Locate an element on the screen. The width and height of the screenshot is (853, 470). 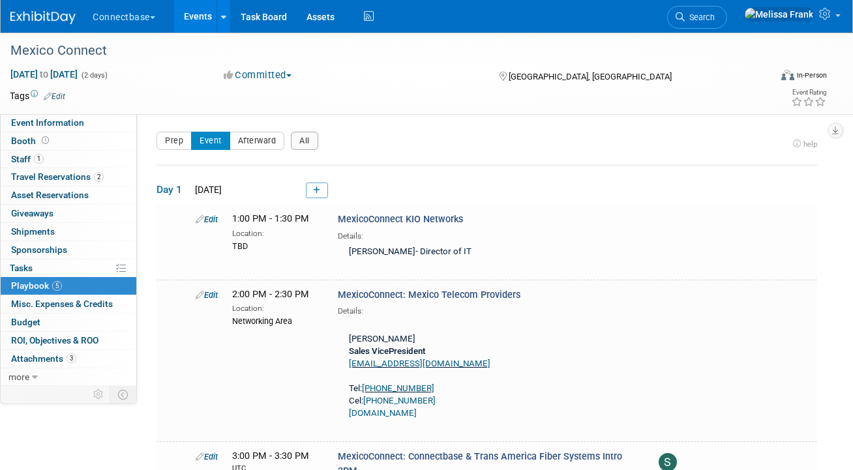
span: (2 days) is located at coordinates (94, 75).